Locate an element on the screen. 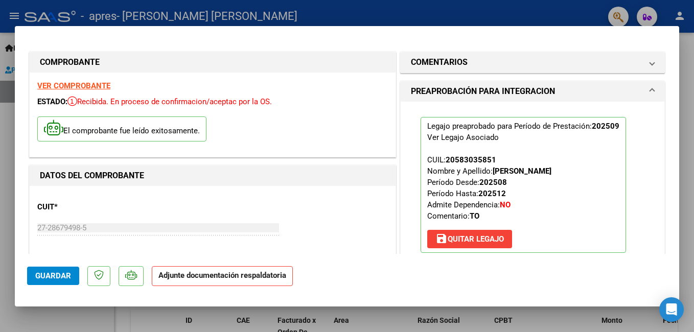 The height and width of the screenshot is (332, 694). span: Comentario: is located at coordinates (453, 216).